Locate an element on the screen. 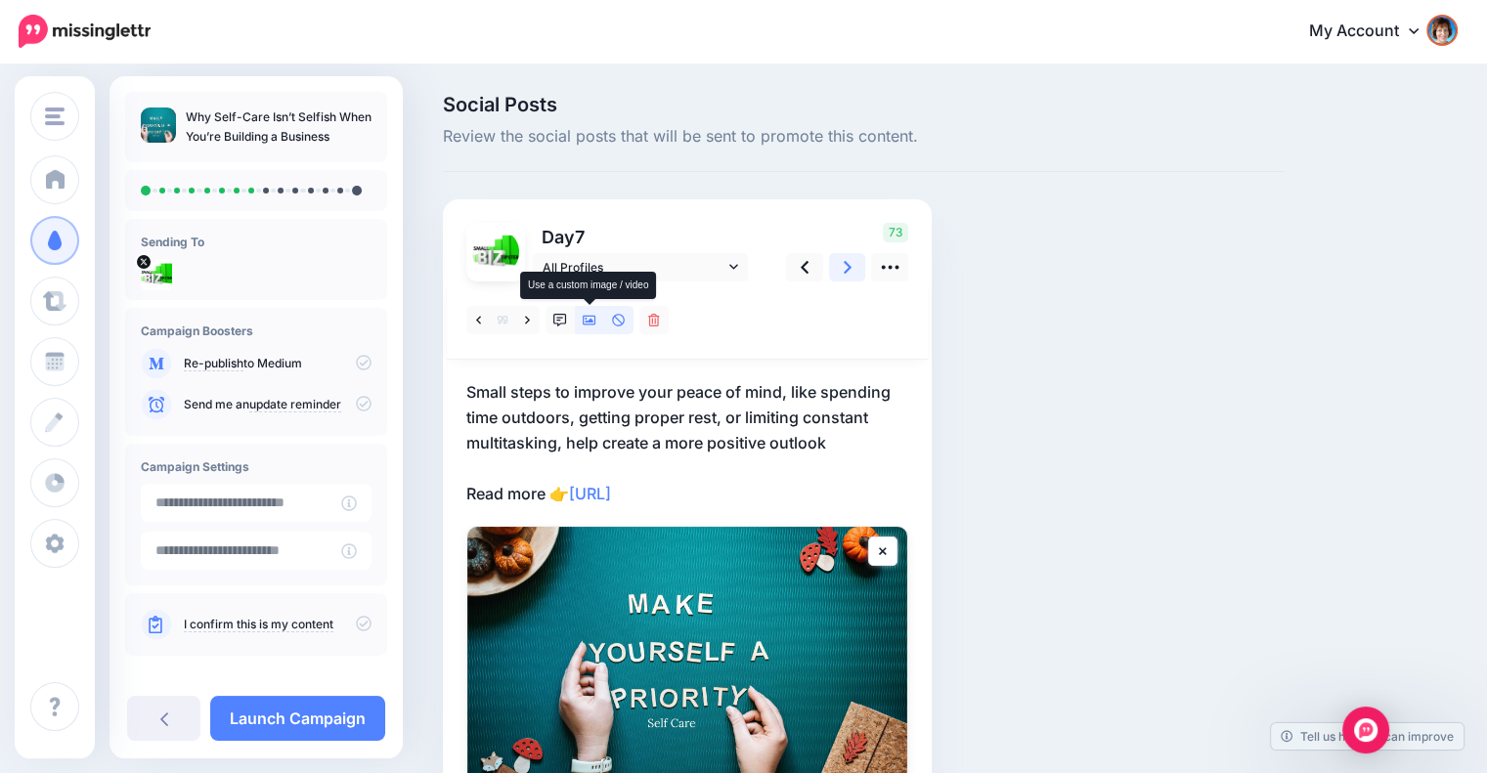  p: Day is located at coordinates (641, 237).